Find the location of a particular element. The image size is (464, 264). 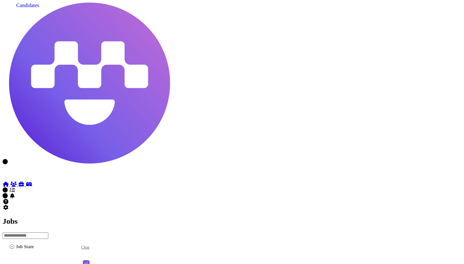

a: Clear is located at coordinates (85, 247).